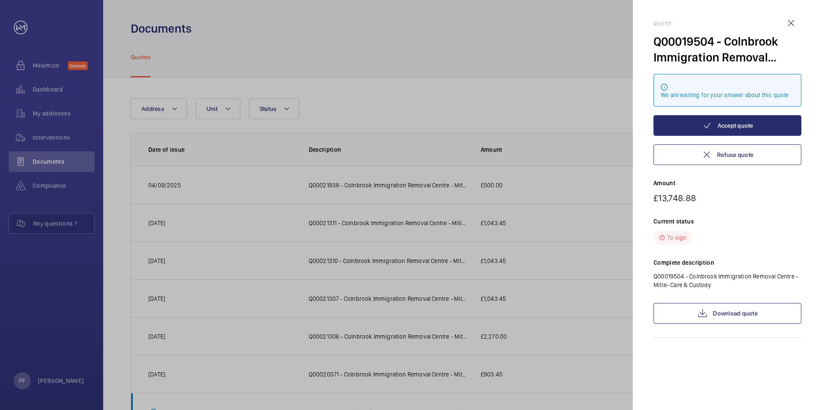 The height and width of the screenshot is (410, 822). What do you see at coordinates (727, 183) in the screenshot?
I see `p: Amount` at bounding box center [727, 183].